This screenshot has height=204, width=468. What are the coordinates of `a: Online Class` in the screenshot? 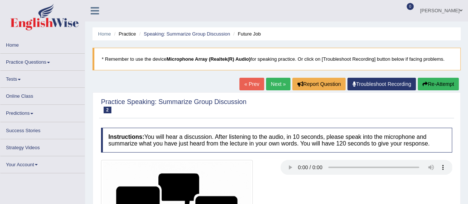 It's located at (43, 95).